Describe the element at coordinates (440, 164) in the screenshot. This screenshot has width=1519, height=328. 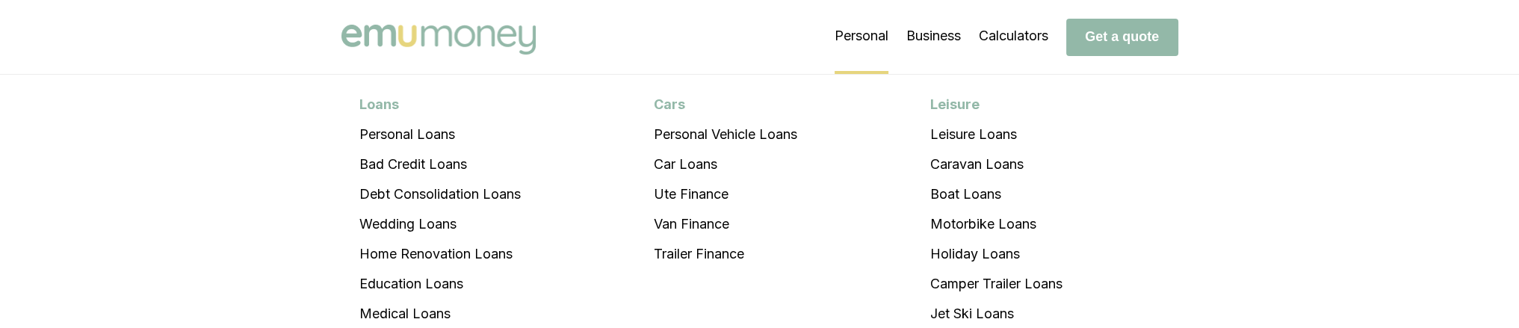
I see `li: Bad Credit Loans` at that location.